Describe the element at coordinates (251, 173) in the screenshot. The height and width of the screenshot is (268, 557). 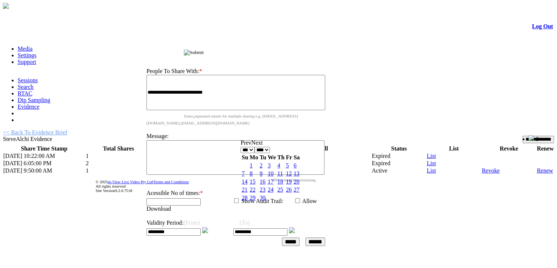
I see `a: 8` at that location.